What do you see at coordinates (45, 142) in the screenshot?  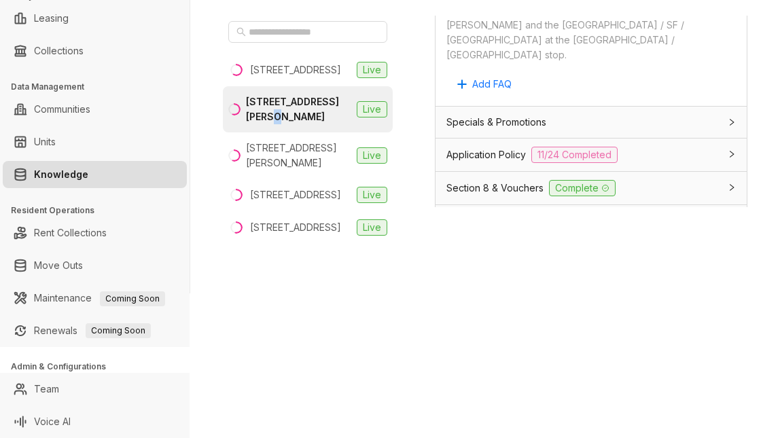 I see `a: Units` at bounding box center [45, 142].